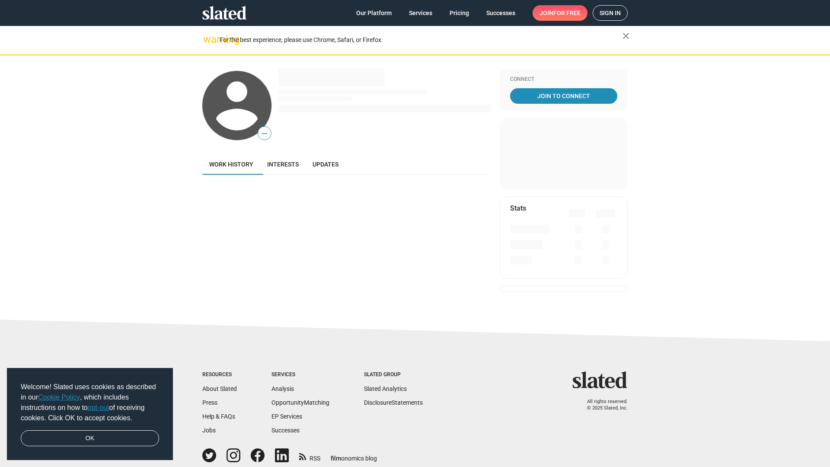 The width and height of the screenshot is (830, 467). What do you see at coordinates (90, 403) in the screenshot?
I see `span: Welcome! Slated uses cookies as described in our , which includes instructions on how to of recei...` at bounding box center [90, 403].